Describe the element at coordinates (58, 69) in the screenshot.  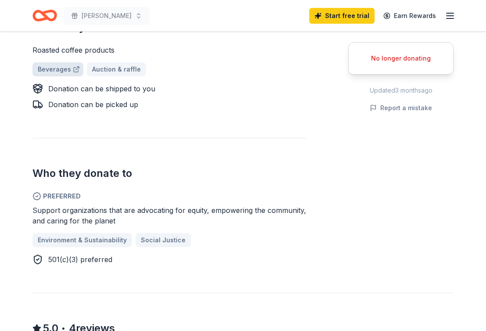
I see `a: Beverages` at that location.